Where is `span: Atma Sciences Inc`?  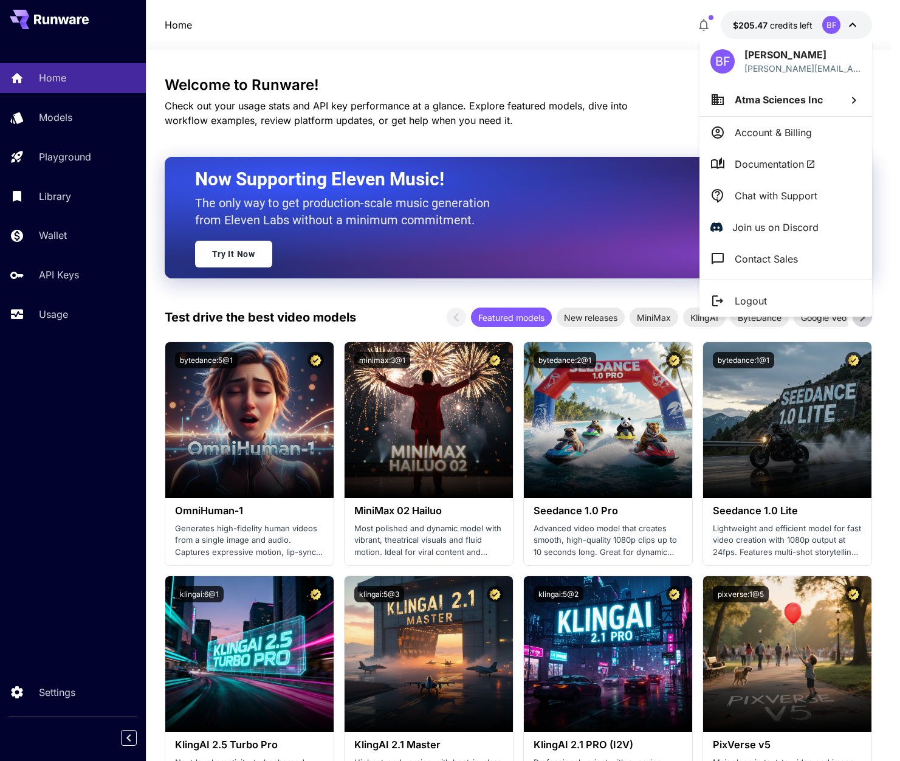
span: Atma Sciences Inc is located at coordinates (778, 100).